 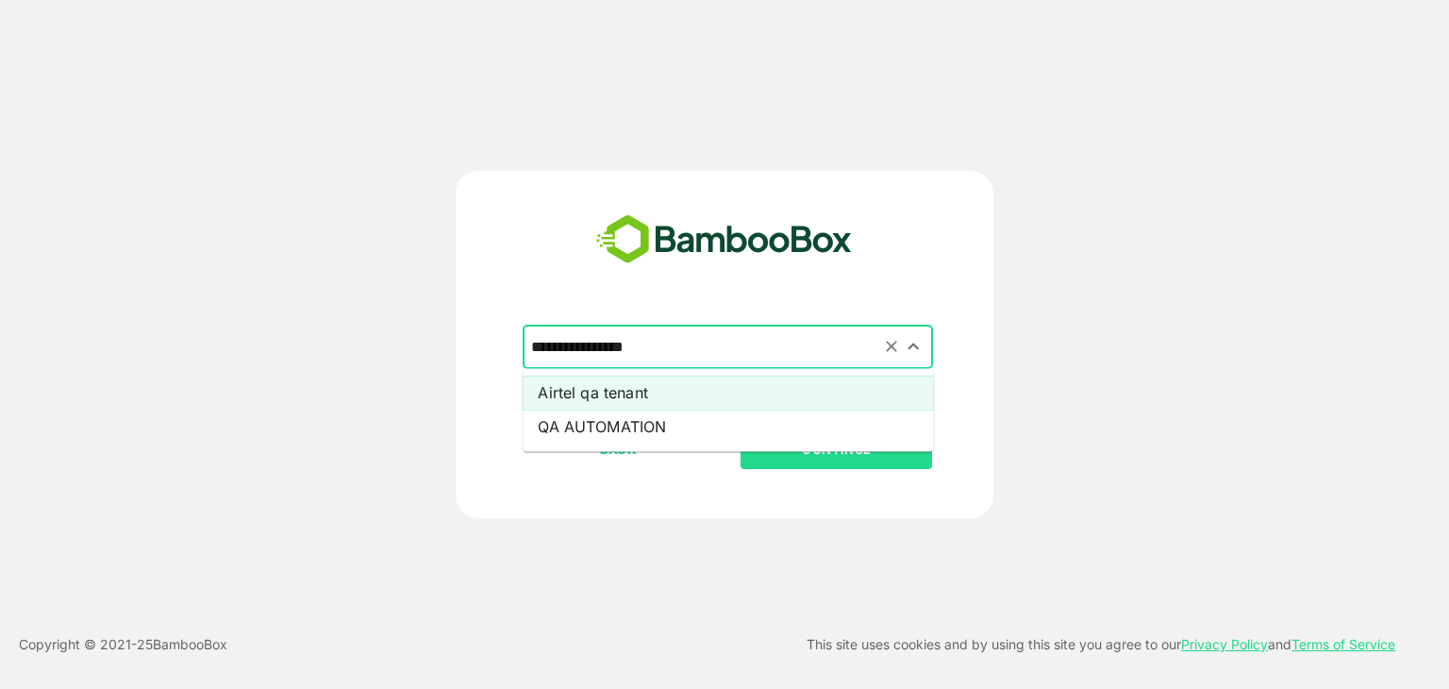 I want to click on img: bamboobox, so click(x=724, y=240).